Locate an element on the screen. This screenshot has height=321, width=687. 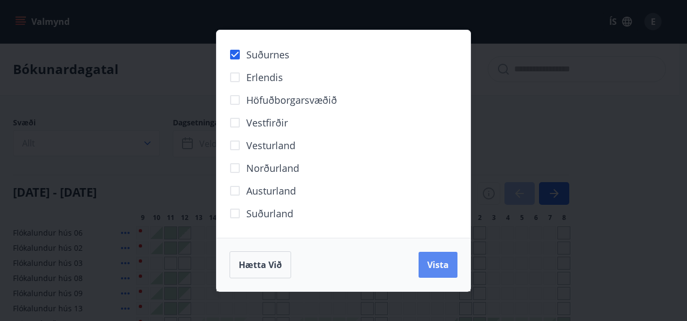
span: Vestfirðir is located at coordinates (267, 123).